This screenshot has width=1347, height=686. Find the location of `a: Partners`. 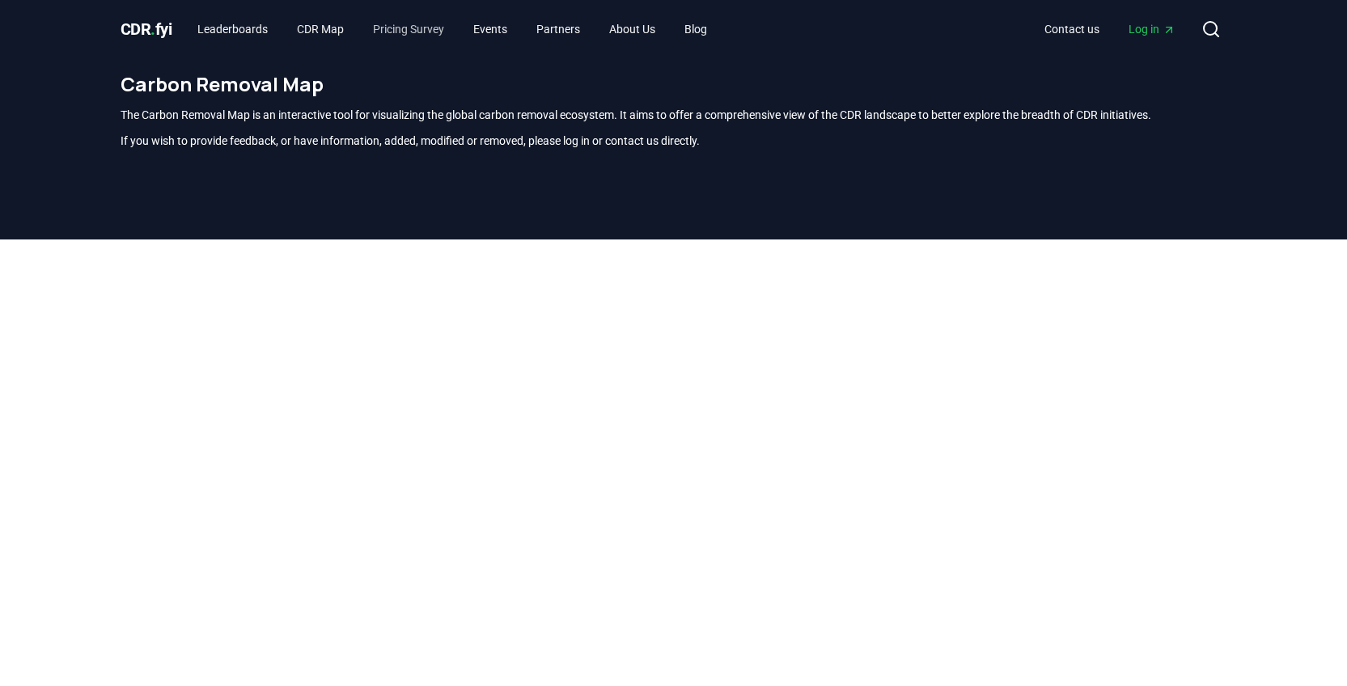

a: Partners is located at coordinates (558, 29).